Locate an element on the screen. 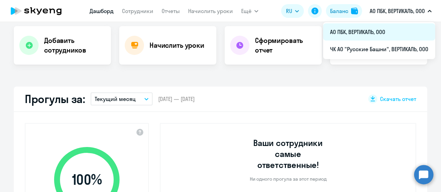 The image size is (441, 192). a: Начислить уроки is located at coordinates (210, 11).